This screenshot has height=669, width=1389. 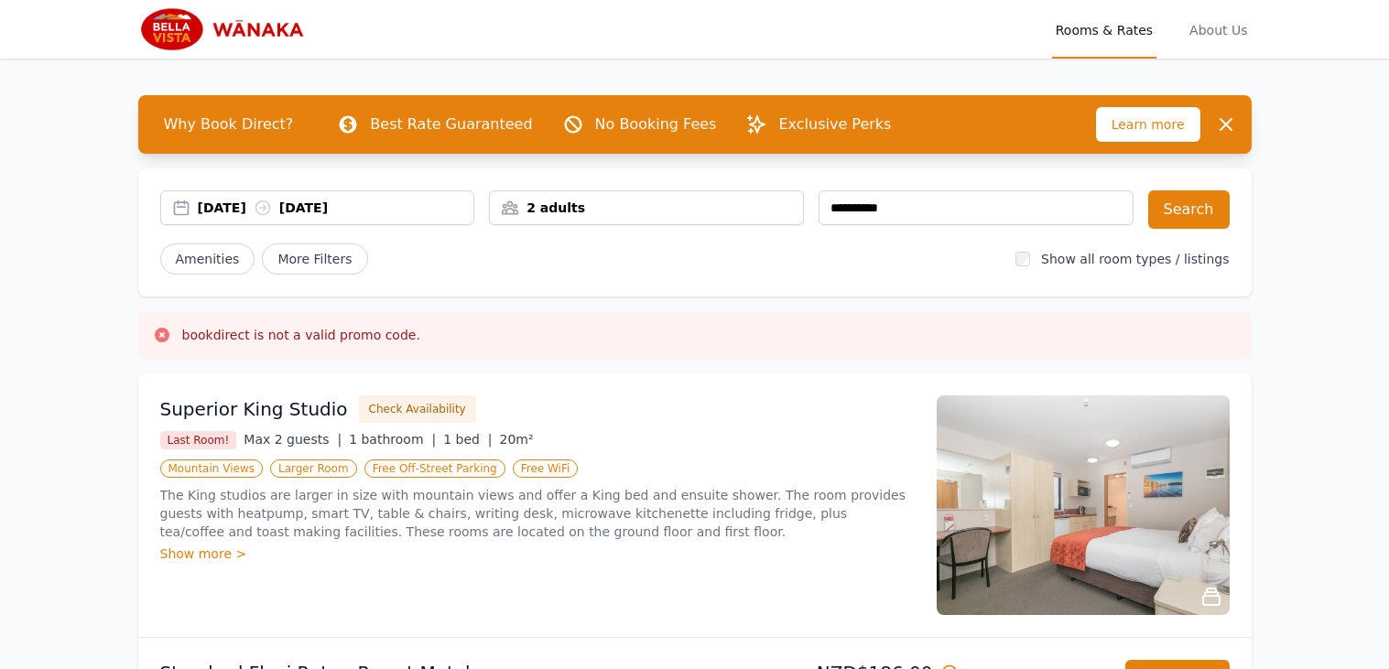 What do you see at coordinates (537, 554) in the screenshot?
I see `div: Show more >` at bounding box center [537, 554].